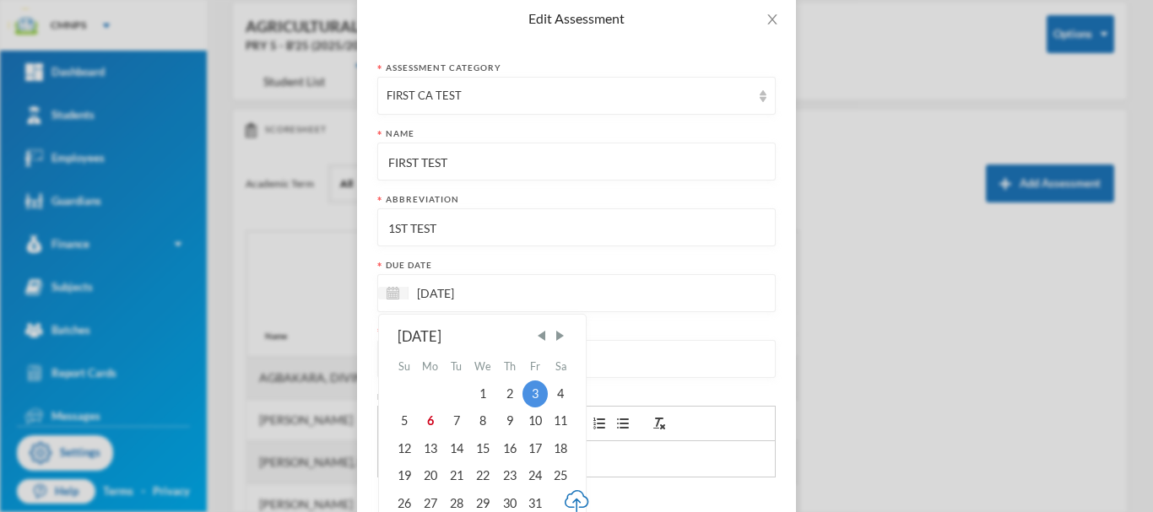 The width and height of the screenshot is (1153, 512). Describe the element at coordinates (576, 19) in the screenshot. I see `div: Edit Assessment` at that location.